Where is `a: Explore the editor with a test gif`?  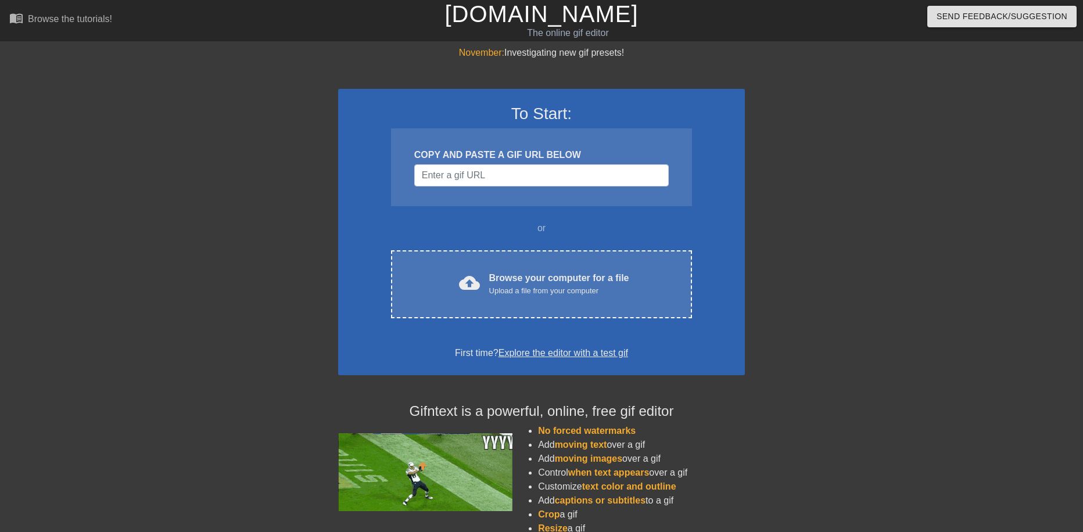
a: Explore the editor with a test gif is located at coordinates (563, 353).